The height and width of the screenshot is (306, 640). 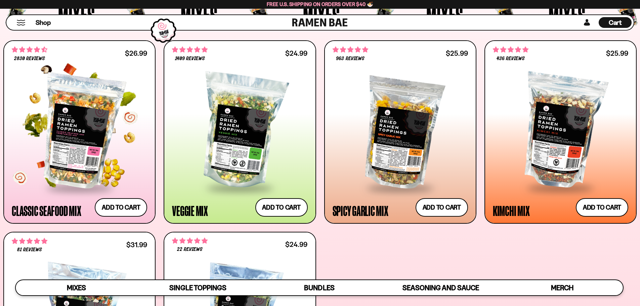 I want to click on a: 4.68 stars 2830 reviews $26.99 Classic Seafood Mix Add to cart, so click(x=79, y=132).